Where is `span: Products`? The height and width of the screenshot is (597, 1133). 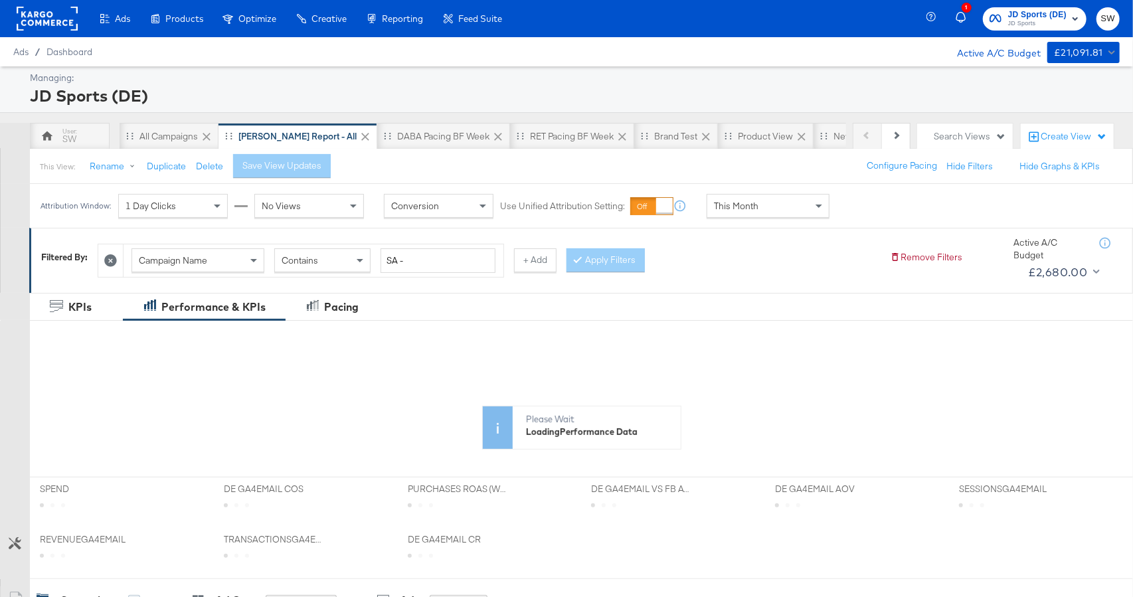 span: Products is located at coordinates (184, 19).